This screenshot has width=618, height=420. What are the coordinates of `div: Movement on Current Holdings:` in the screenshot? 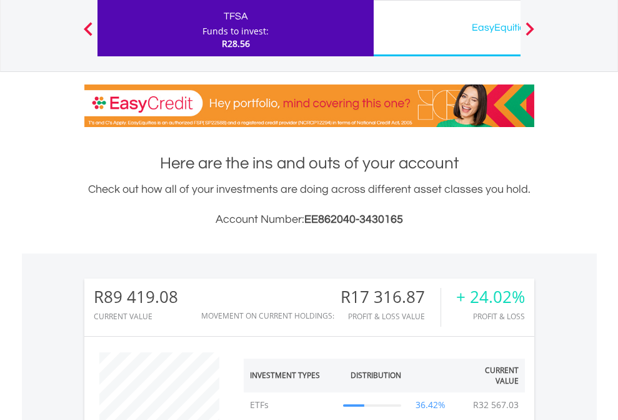 It's located at (268, 315).